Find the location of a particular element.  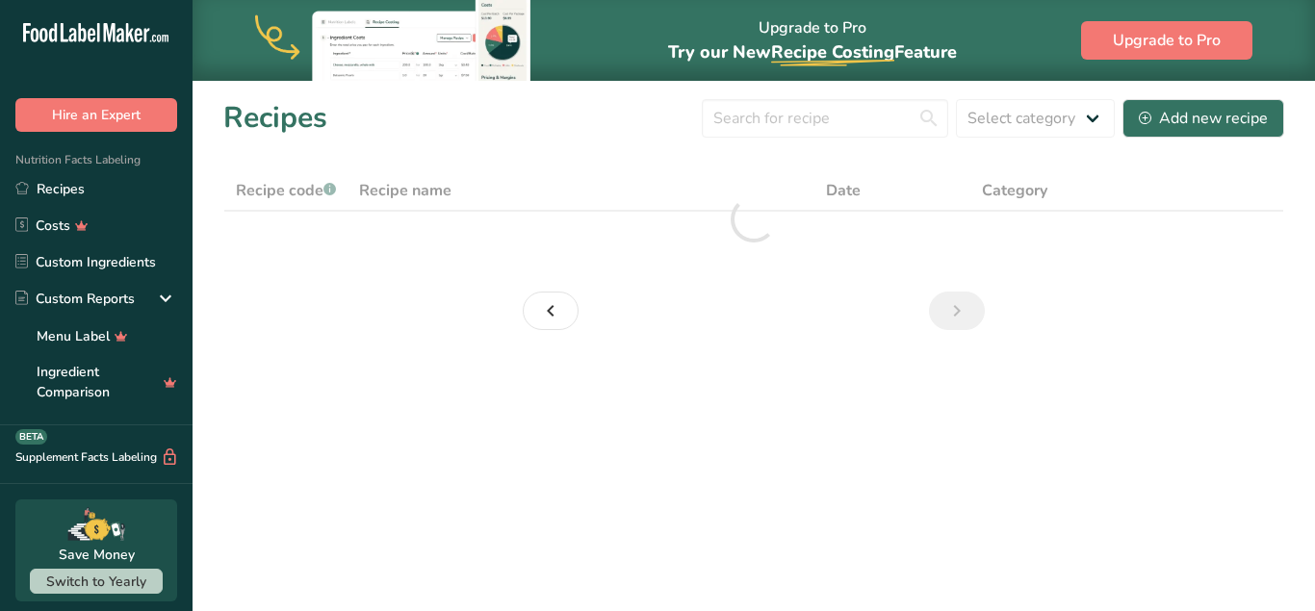

span: Switch to Yearly is located at coordinates (96, 581).